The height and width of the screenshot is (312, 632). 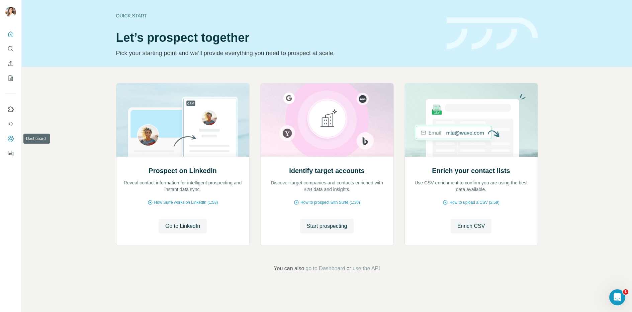 What do you see at coordinates (471, 226) in the screenshot?
I see `span: Enrich CSV` at bounding box center [471, 226].